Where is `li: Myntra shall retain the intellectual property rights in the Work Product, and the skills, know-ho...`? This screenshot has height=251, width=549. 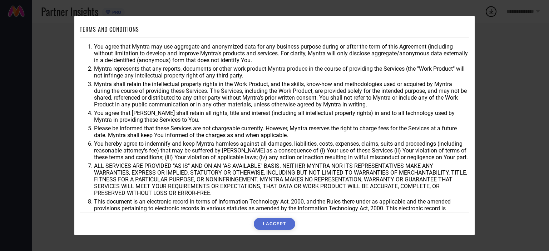 li: Myntra shall retain the intellectual property rights in the Work Product, and the skills, know-ho... is located at coordinates (282, 94).